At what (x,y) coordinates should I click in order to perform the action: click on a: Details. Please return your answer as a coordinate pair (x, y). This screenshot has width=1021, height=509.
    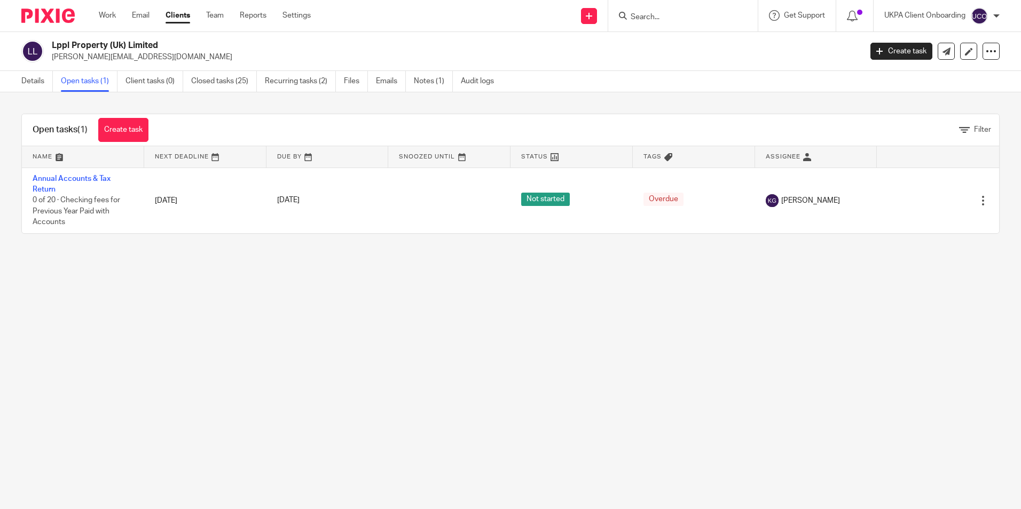
    Looking at the image, I should click on (37, 81).